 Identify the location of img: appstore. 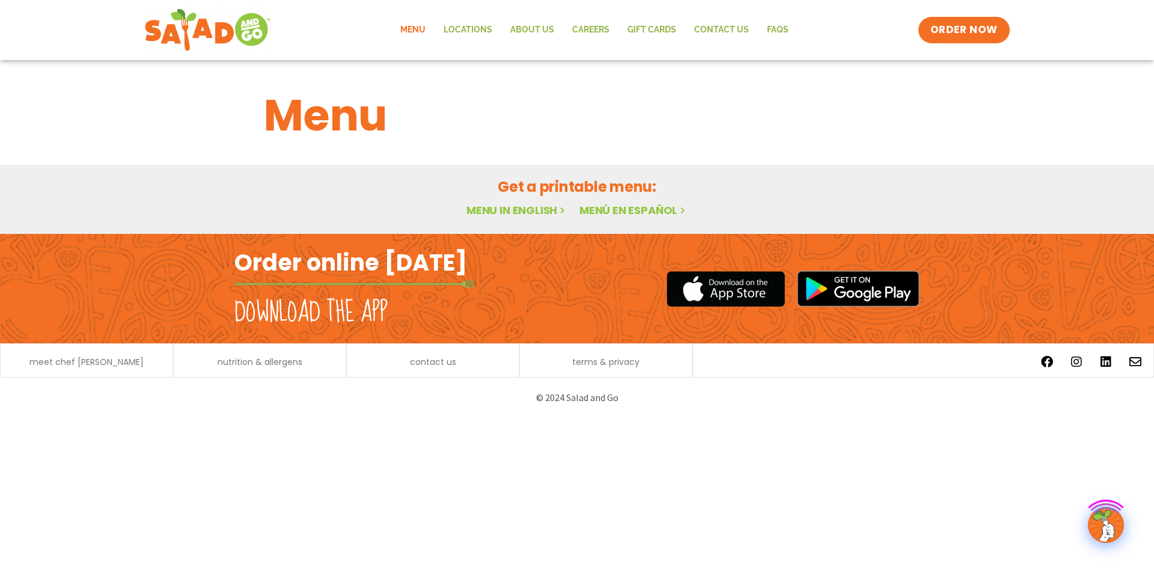
(725, 288).